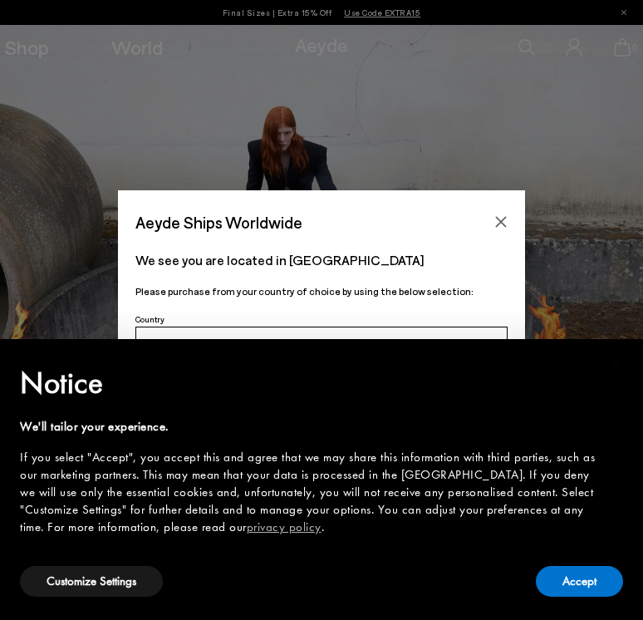 The width and height of the screenshot is (643, 620). Describe the element at coordinates (308, 492) in the screenshot. I see `div: If you select "Accept", you accept this and agree that we may share this information with third p...` at that location.